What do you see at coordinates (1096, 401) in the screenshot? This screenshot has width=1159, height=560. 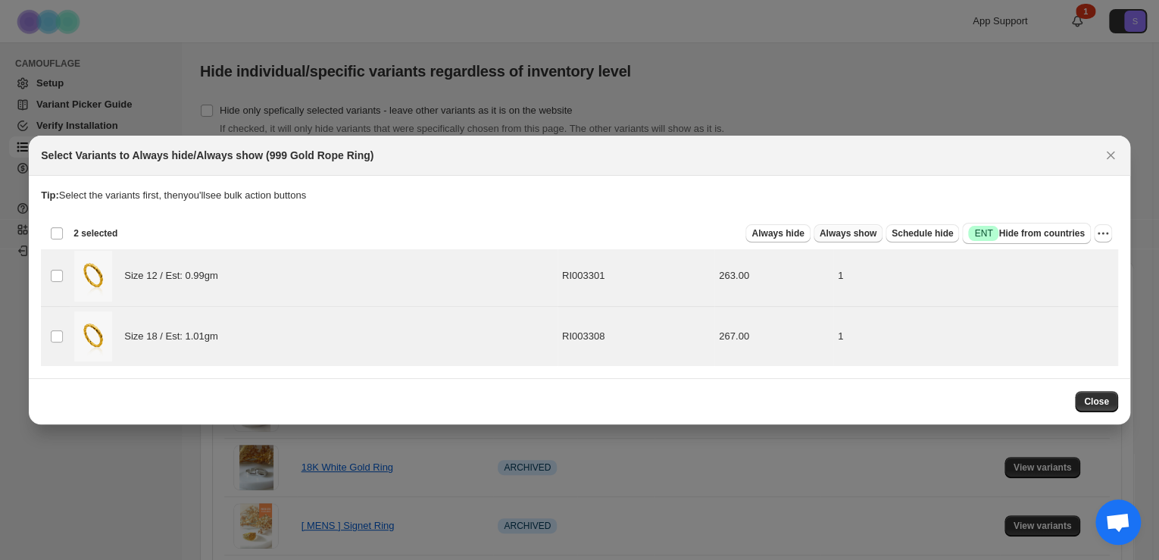 I see `span: Close` at bounding box center [1096, 401].